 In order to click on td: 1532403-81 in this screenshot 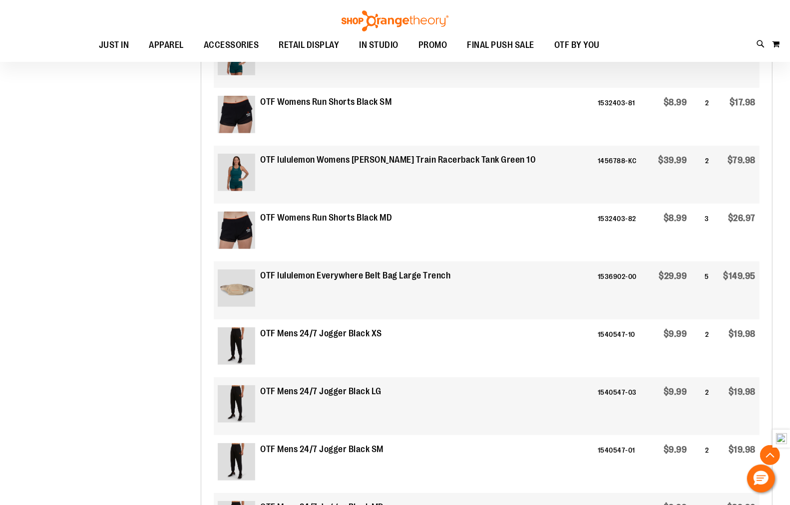, I will do `click(621, 117)`.